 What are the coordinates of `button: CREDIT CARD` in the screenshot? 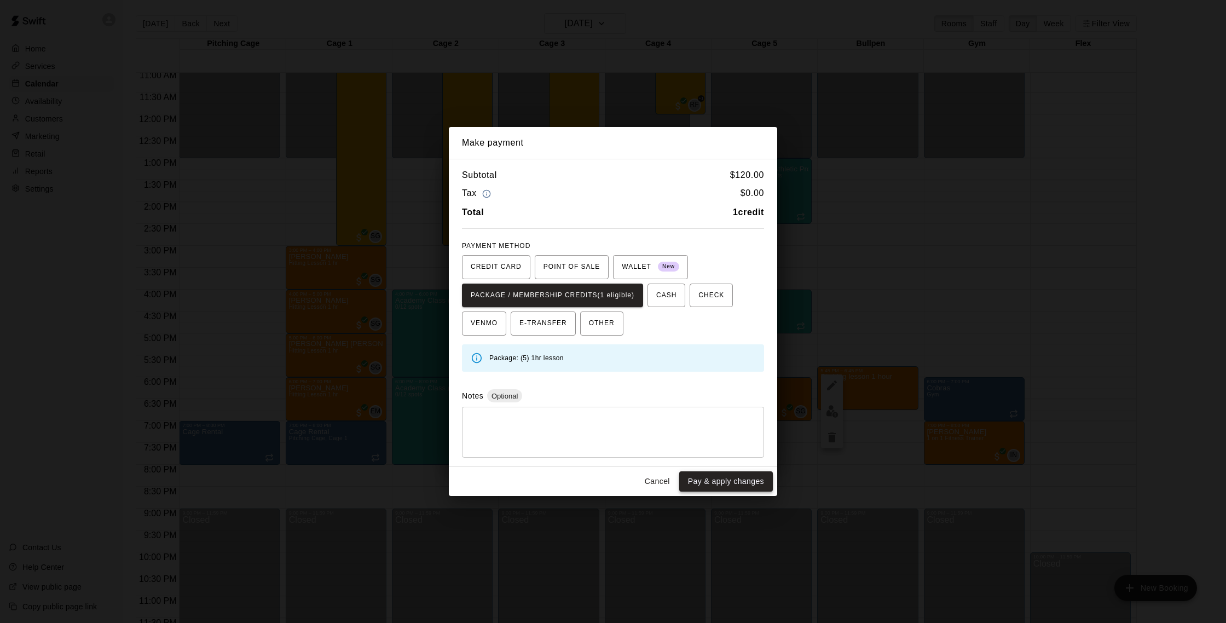 It's located at (496, 267).